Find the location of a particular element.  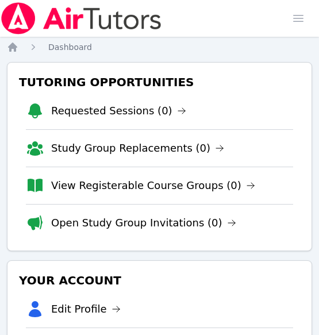

a: Open Study Group Invitations (0) is located at coordinates (144, 223).